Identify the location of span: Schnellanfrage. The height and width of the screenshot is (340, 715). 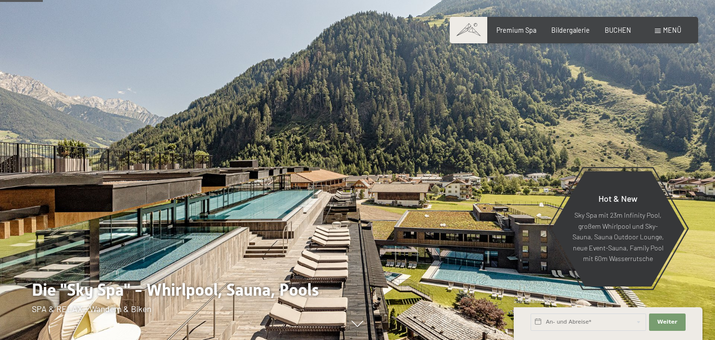
(532, 301).